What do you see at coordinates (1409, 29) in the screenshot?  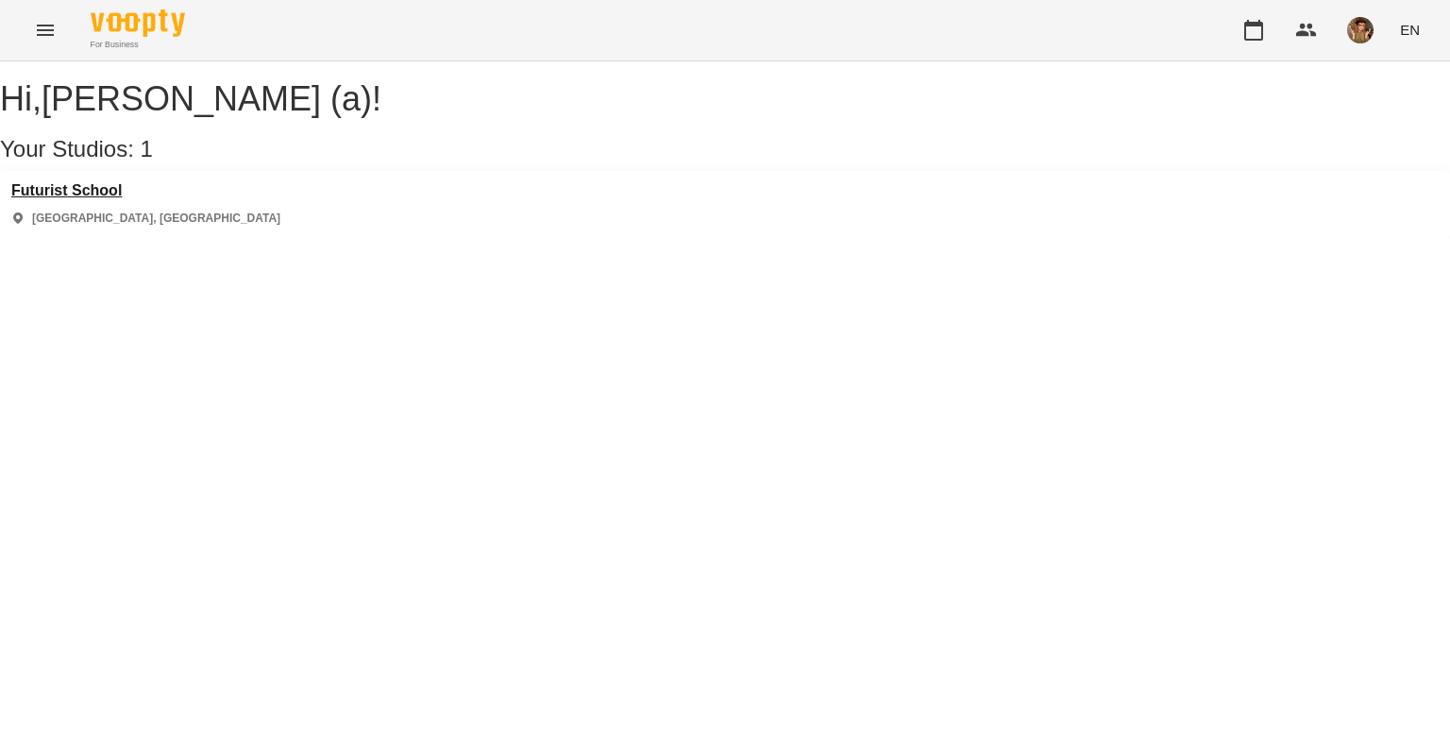 I see `button: EN` at bounding box center [1409, 29].